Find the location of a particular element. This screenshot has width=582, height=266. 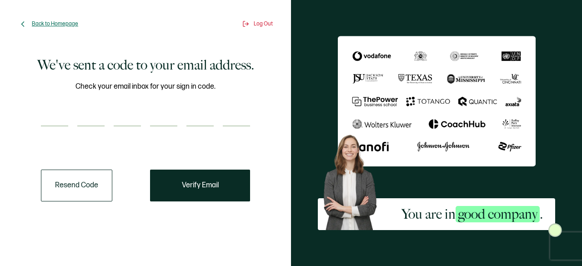

span: Log Out is located at coordinates (263, 24).